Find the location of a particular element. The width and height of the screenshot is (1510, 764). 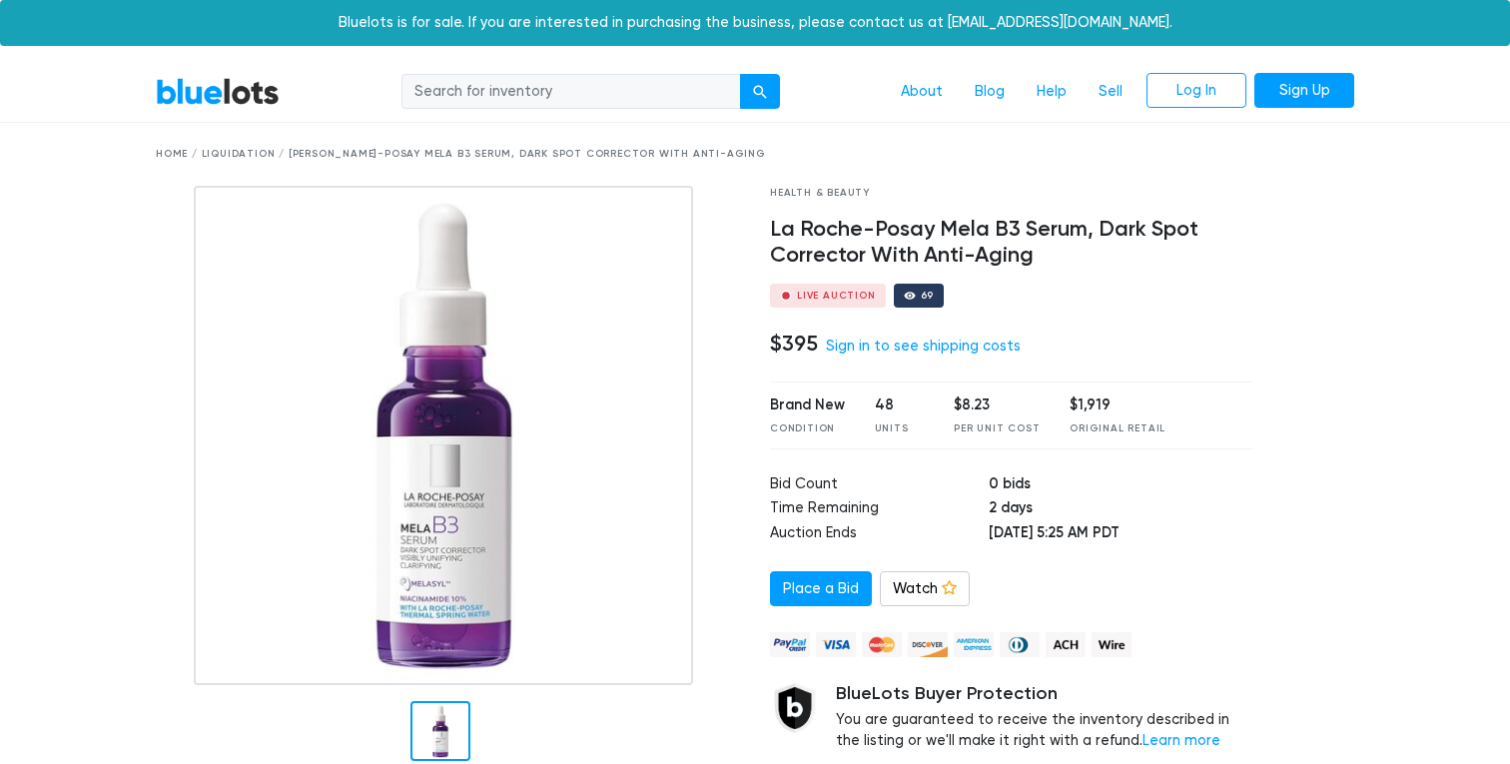

a: Help is located at coordinates (1051, 92).